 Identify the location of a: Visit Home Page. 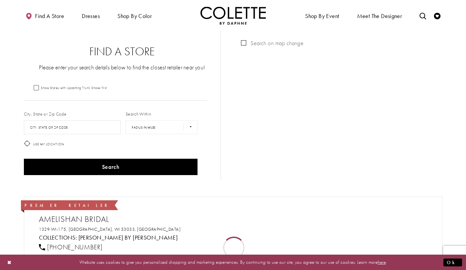
(233, 15).